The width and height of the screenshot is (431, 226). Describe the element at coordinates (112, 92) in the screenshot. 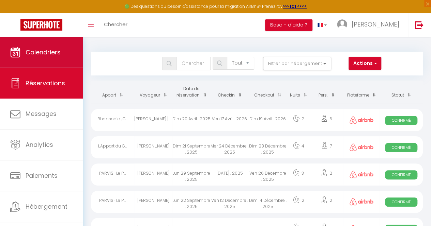

I see `th: Sort by rentals` at that location.